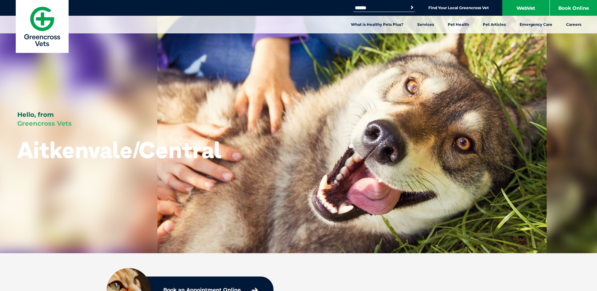  I want to click on span: Hello, from, so click(36, 115).